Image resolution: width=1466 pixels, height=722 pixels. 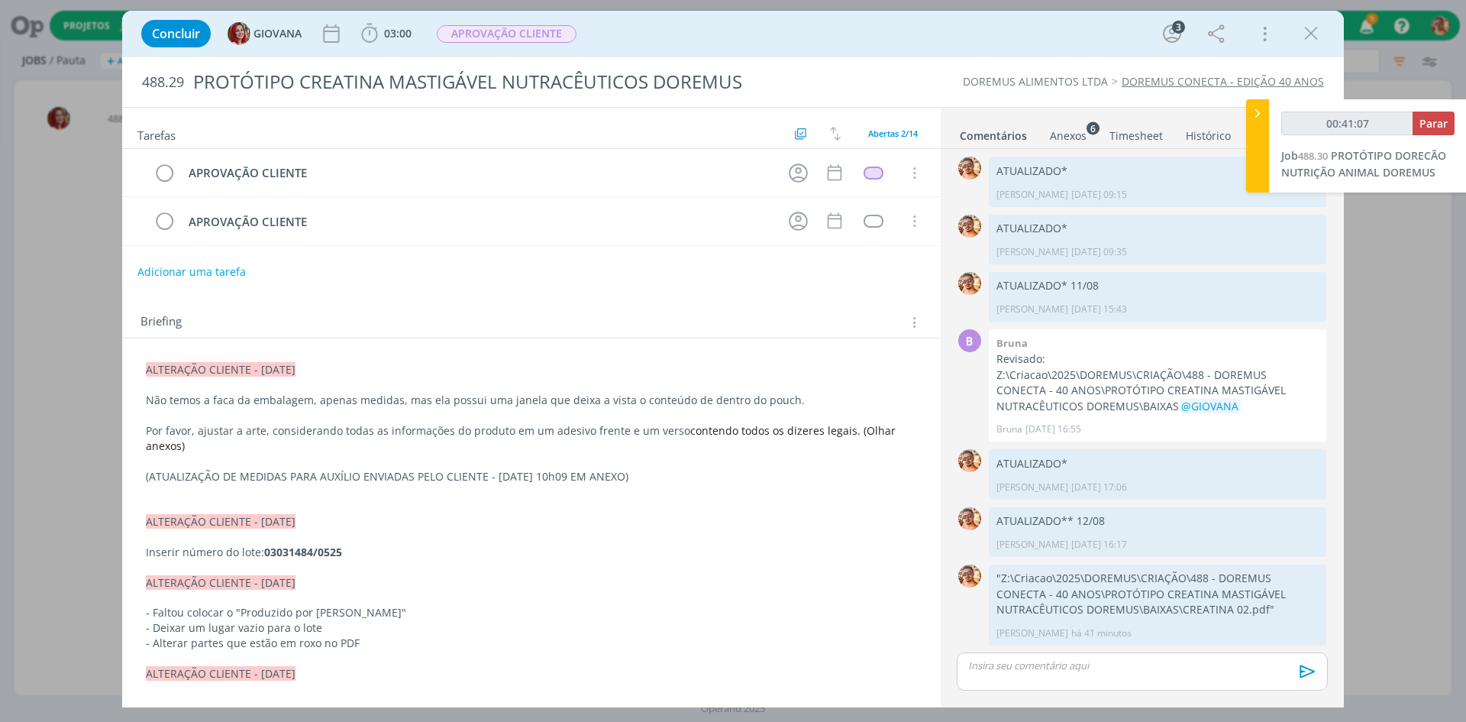 I want to click on div: PROTÓTIPO CREATINA MASTIGÁVEL NUTRACÊUTICOS DOREMUS, so click(x=506, y=82).